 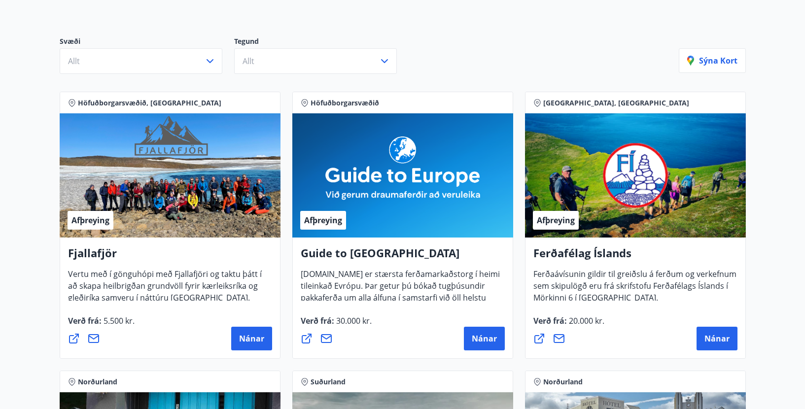 What do you see at coordinates (712, 61) in the screenshot?
I see `button: Sýna kort` at bounding box center [712, 61].